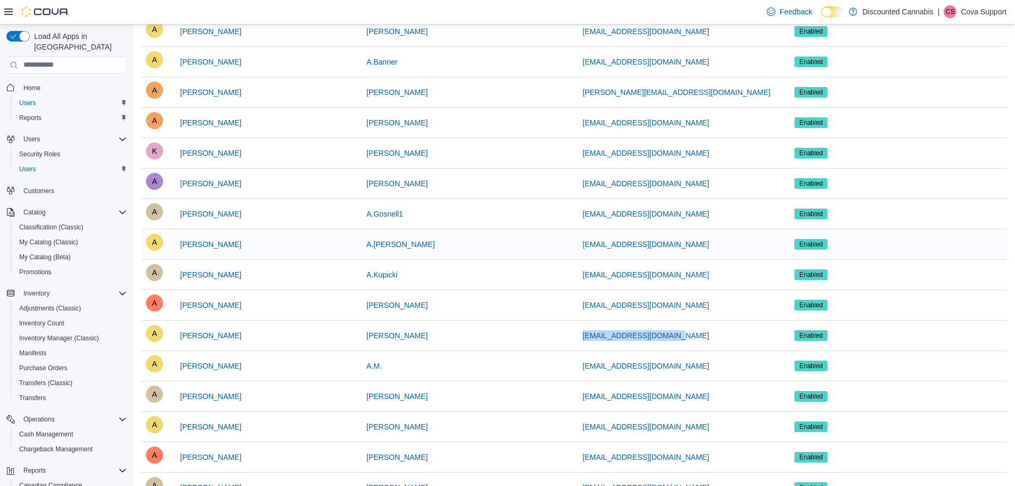 The image size is (1015, 486). What do you see at coordinates (374, 366) in the screenshot?
I see `button: A.M.` at bounding box center [374, 366].